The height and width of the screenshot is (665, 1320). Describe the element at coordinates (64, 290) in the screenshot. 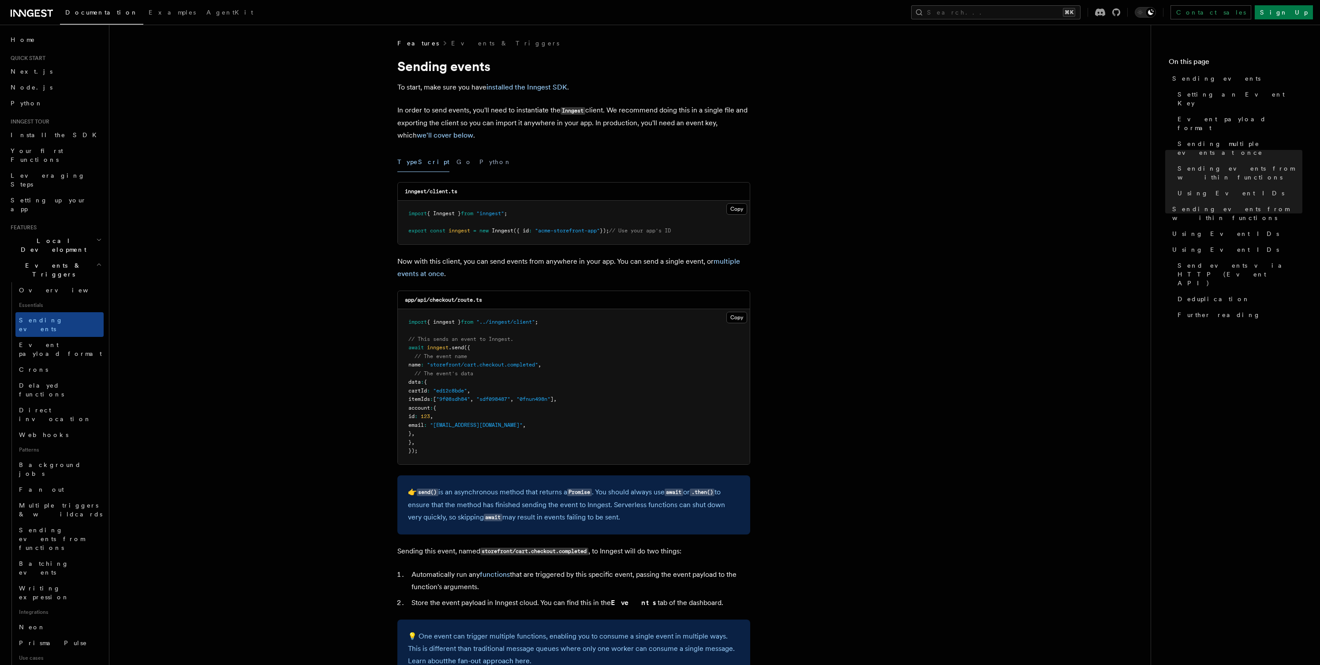

I see `span: Overview` at that location.